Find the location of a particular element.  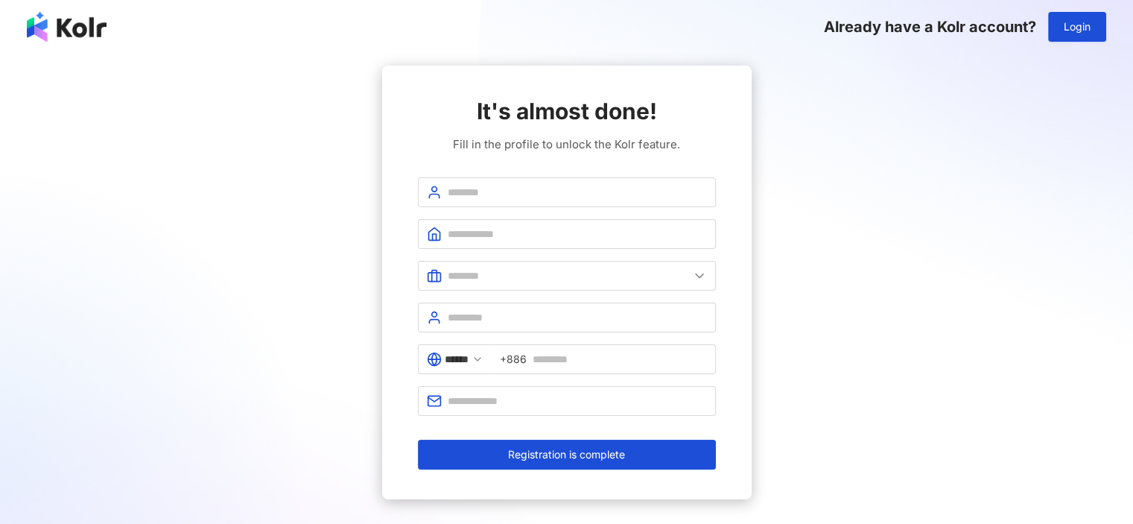

button: Registration is complete is located at coordinates (567, 454).